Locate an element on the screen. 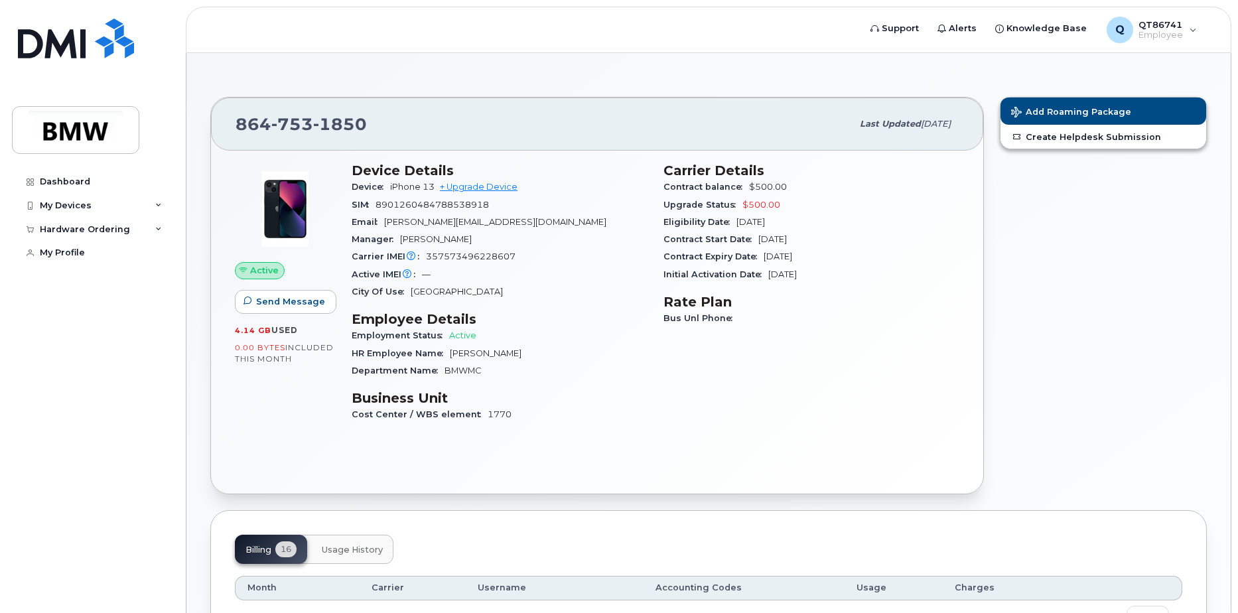 Image resolution: width=1238 pixels, height=613 pixels. span: used is located at coordinates (285, 330).